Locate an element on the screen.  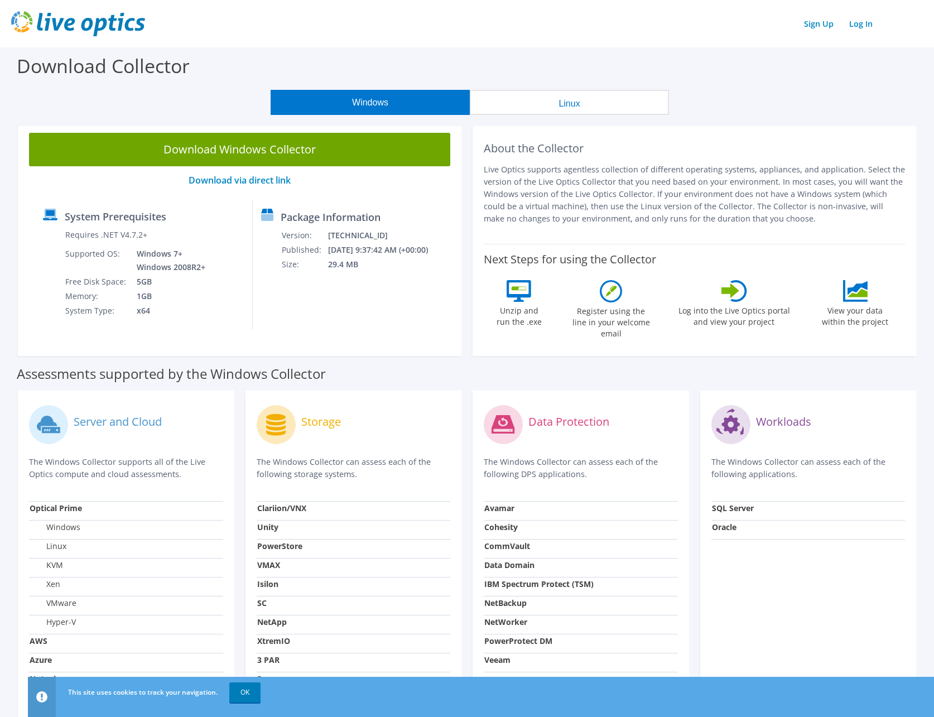
label: Server and Cloud is located at coordinates (118, 422).